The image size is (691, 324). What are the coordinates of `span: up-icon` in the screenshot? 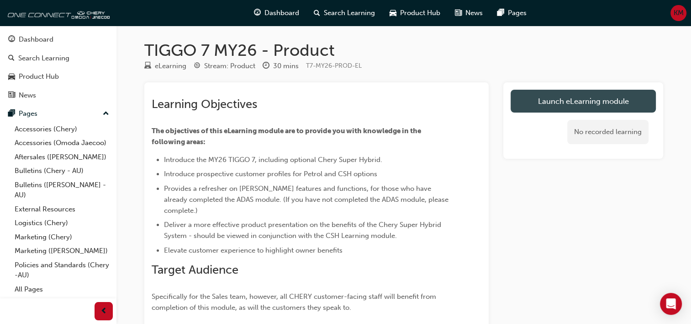 It's located at (106, 114).